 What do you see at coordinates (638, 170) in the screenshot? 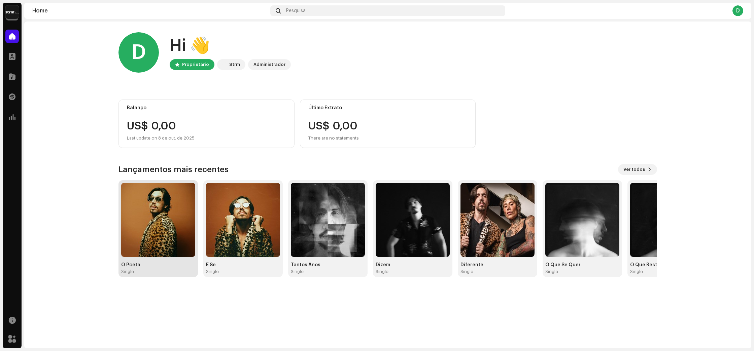
I see `button: Ver todos` at bounding box center [638, 170].